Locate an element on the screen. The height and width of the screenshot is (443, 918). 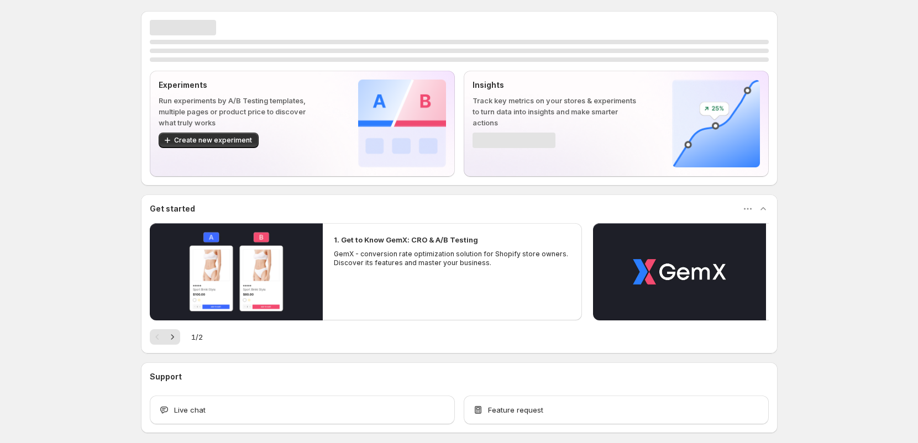
p: Insights is located at coordinates (554, 85).